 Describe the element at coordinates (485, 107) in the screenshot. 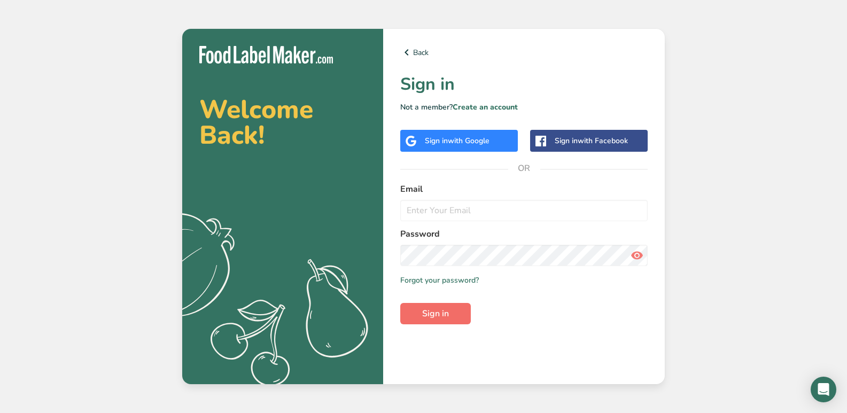

I see `a: Create an account` at that location.